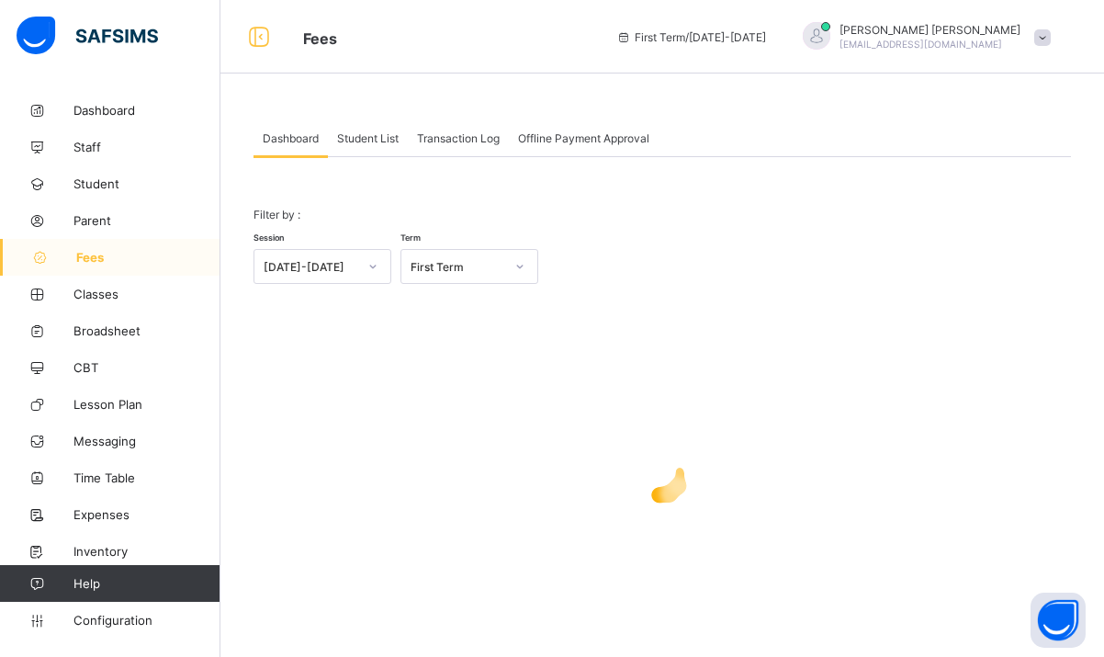  What do you see at coordinates (1058, 620) in the screenshot?
I see `button: Open asap` at bounding box center [1058, 620].